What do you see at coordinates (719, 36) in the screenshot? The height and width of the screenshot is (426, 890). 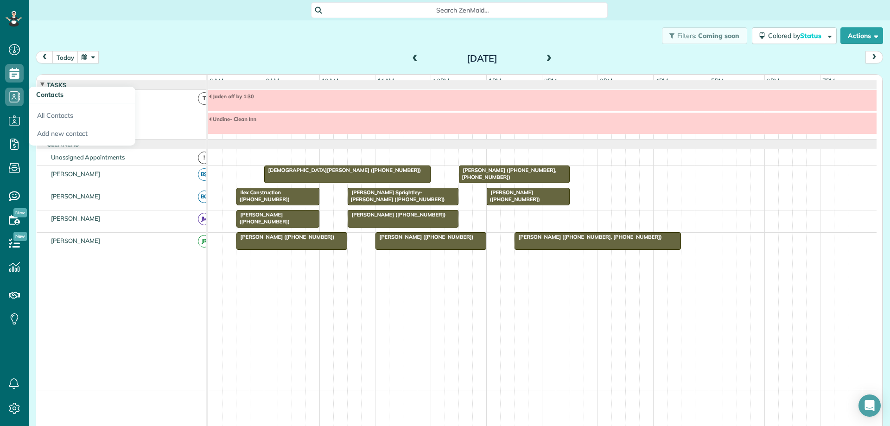 I see `span: Coming soon` at bounding box center [719, 36].